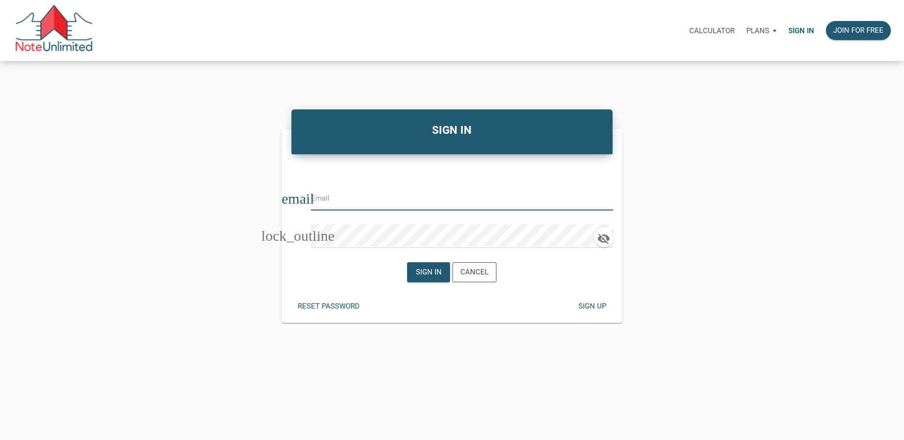 The height and width of the screenshot is (440, 904). Describe the element at coordinates (328, 306) in the screenshot. I see `button: Reset password` at that location.